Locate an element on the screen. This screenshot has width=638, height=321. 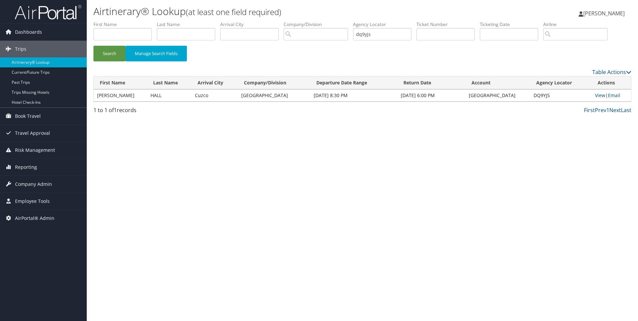
td: HALL is located at coordinates (169, 95).